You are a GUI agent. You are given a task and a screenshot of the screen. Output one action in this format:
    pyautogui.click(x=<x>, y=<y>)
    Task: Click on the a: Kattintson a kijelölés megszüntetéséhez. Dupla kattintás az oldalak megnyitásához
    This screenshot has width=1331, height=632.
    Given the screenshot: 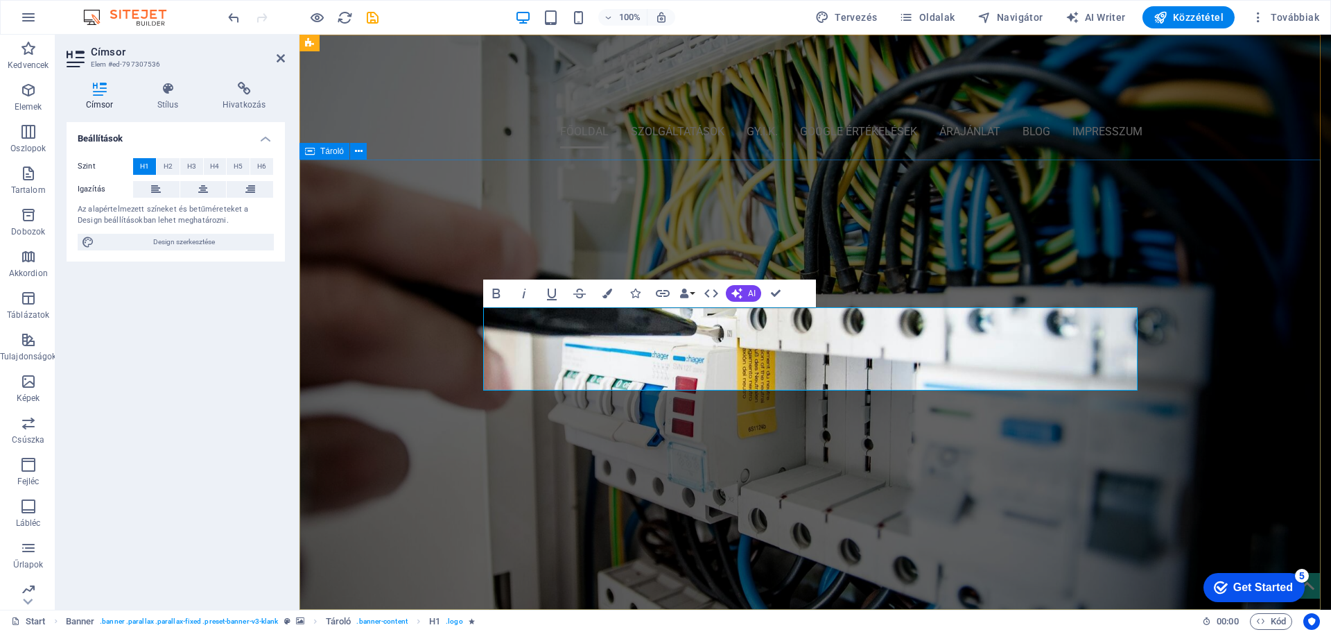 What is the action you would take?
    pyautogui.click(x=28, y=621)
    